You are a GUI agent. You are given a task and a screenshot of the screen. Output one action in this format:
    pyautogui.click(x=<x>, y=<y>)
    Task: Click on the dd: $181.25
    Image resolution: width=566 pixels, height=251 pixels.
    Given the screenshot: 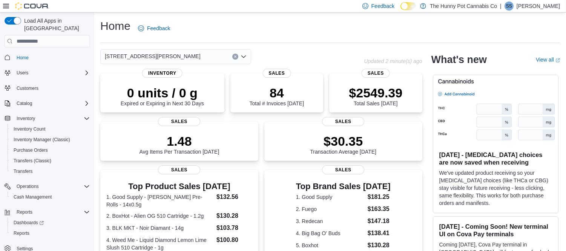 What is the action you would take?
    pyautogui.click(x=379, y=197)
    